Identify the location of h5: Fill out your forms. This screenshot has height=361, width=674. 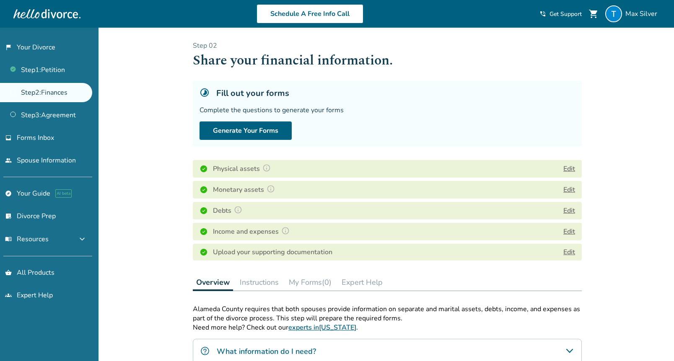
(253, 93).